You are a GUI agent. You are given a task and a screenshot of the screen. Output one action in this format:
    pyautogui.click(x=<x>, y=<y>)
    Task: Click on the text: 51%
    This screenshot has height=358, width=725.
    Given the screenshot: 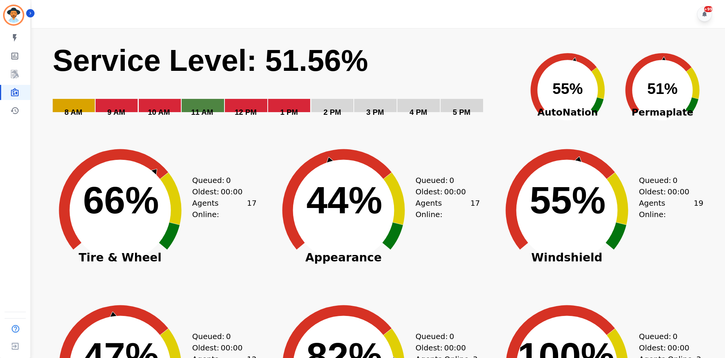 What is the action you would take?
    pyautogui.click(x=662, y=89)
    